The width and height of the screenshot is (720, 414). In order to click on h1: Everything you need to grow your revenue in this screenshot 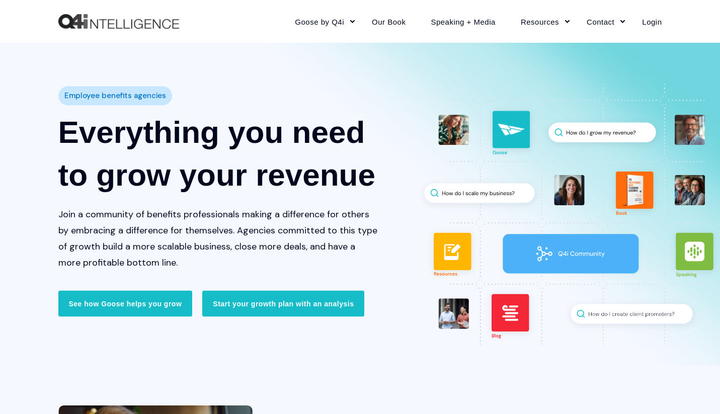, I will do `click(218, 153)`.